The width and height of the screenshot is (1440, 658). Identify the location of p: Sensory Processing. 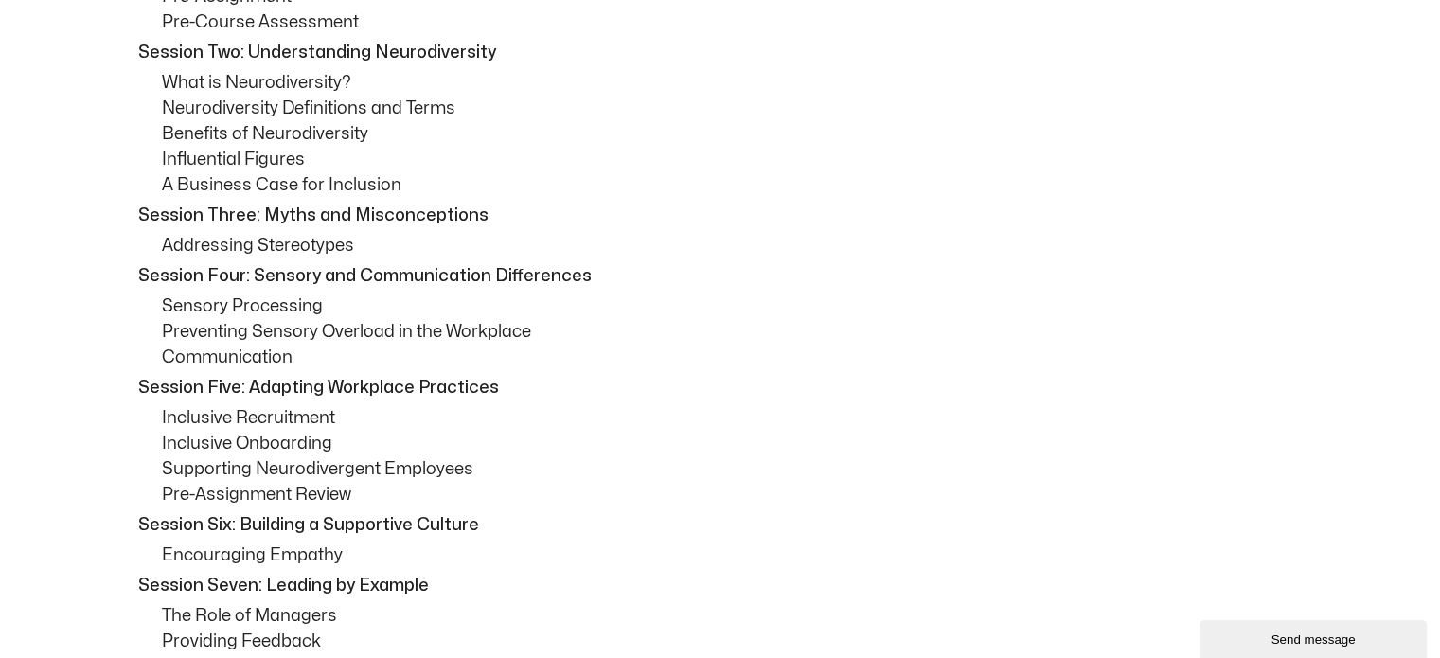
(735, 306).